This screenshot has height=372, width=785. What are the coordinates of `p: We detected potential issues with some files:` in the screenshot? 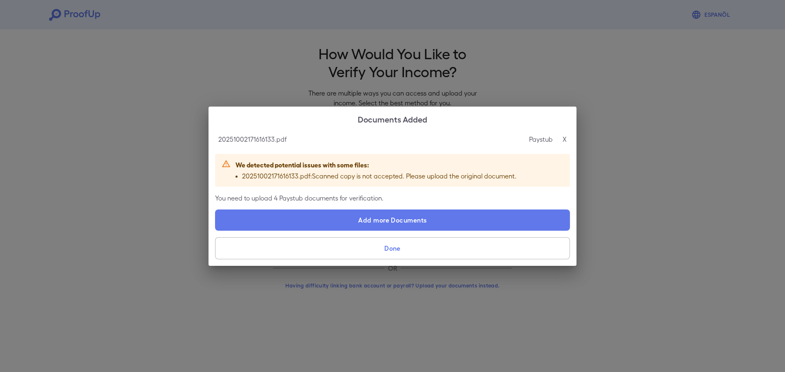 It's located at (376, 165).